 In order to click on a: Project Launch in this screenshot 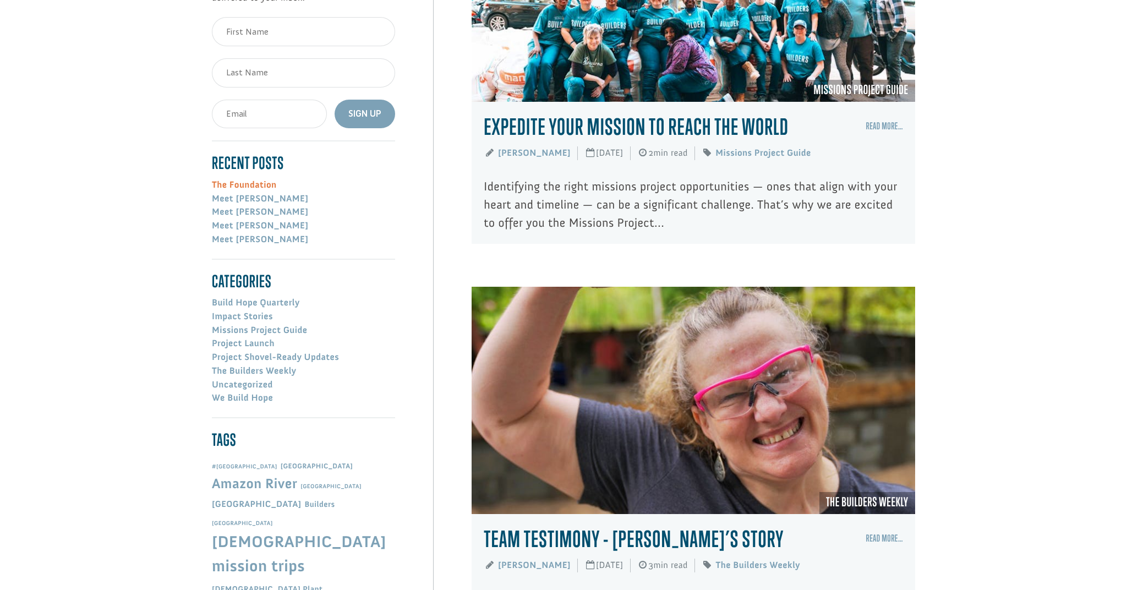, I will do `click(243, 343)`.